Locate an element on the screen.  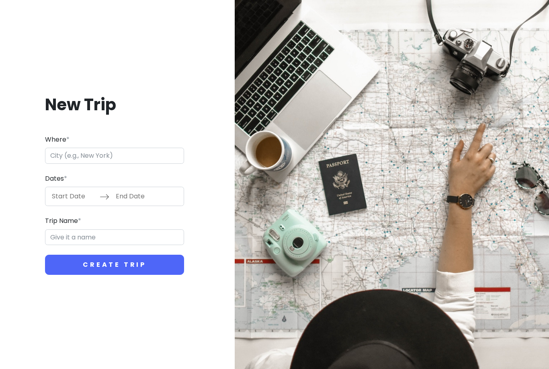
input: Start Date is located at coordinates (74, 196).